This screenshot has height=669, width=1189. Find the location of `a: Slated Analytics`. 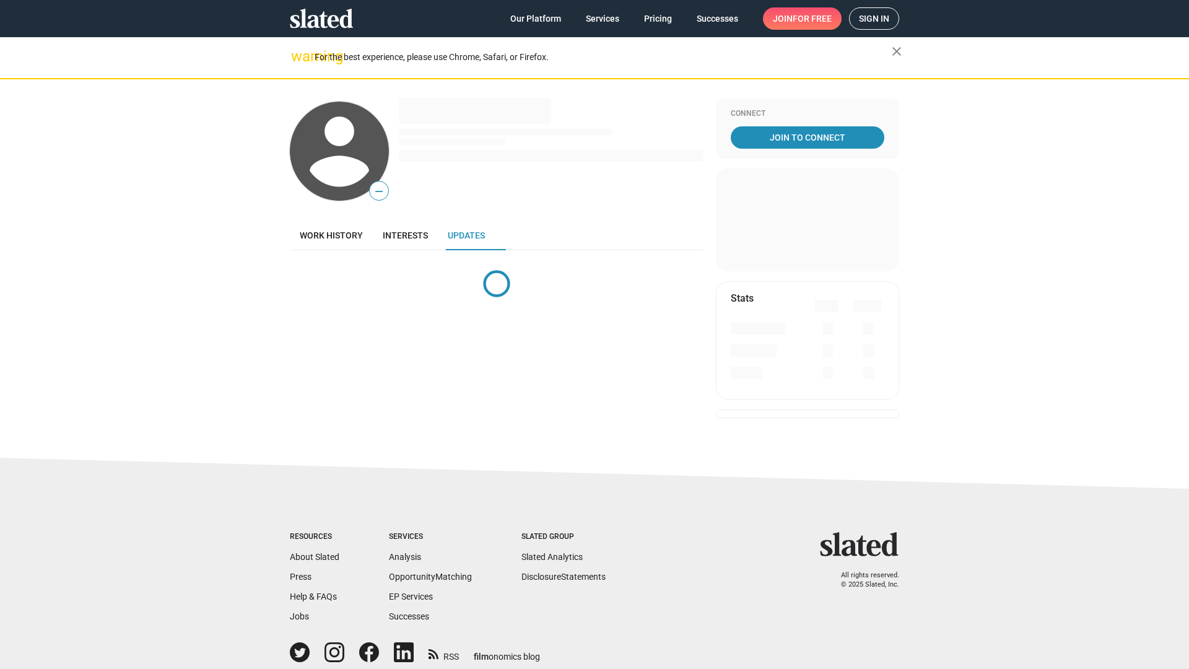

a: Slated Analytics is located at coordinates (552, 557).